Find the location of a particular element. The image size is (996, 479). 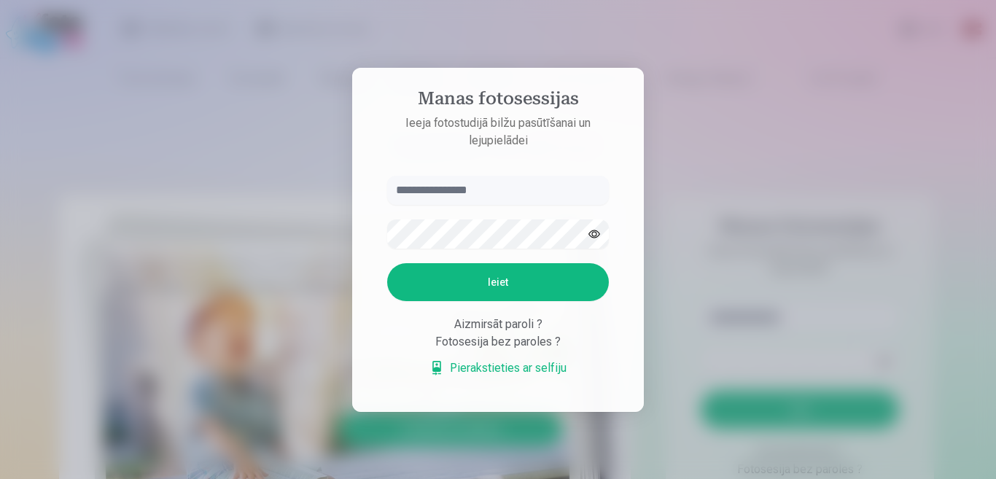

p: Ieeja fotostudijā bilžu pasūtīšanai un lejupielādei is located at coordinates (498, 132).